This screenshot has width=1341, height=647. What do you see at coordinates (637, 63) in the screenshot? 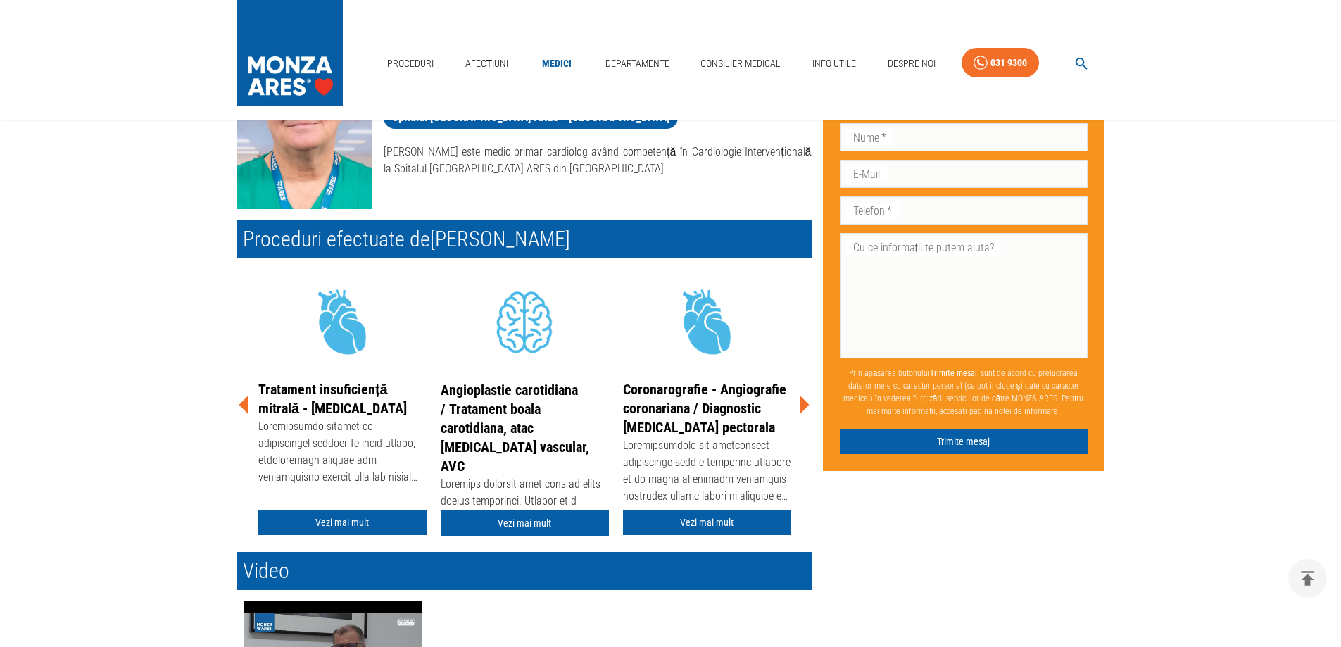
I see `a: Departamente` at bounding box center [637, 63].